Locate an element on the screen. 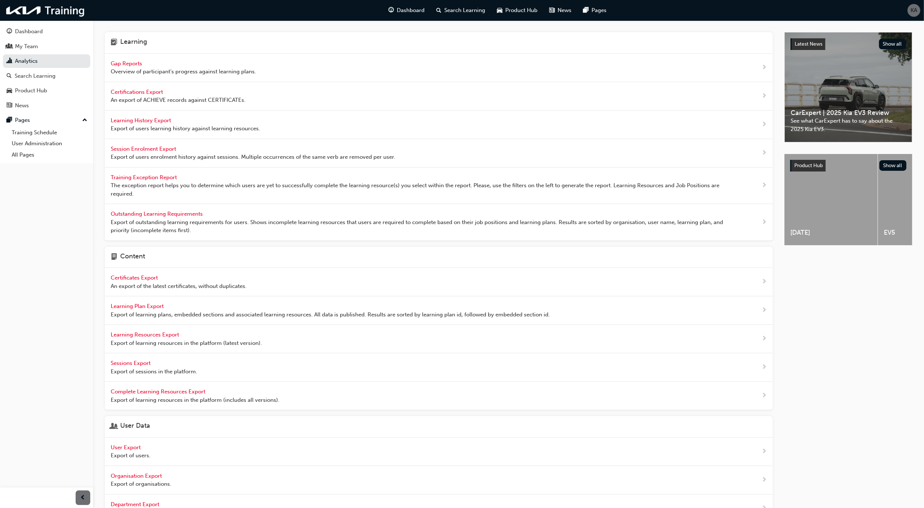  a: Latest NewsShow all is located at coordinates (848, 44).